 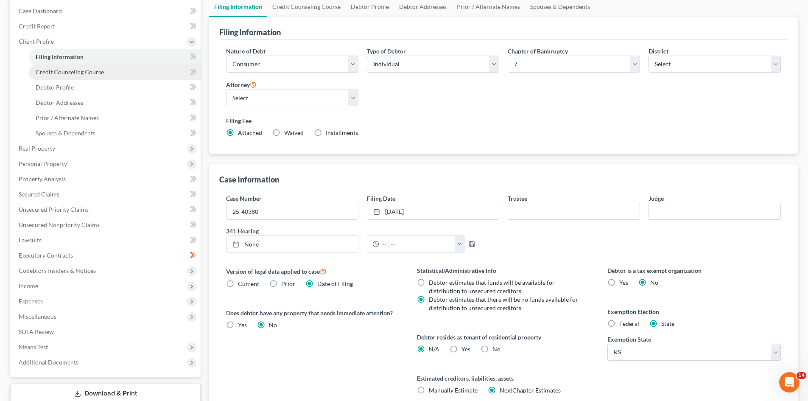 What do you see at coordinates (48, 362) in the screenshot?
I see `span: Additional Documents` at bounding box center [48, 362].